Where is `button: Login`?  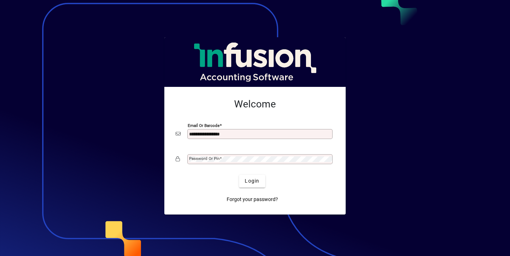 button: Login is located at coordinates (252, 181).